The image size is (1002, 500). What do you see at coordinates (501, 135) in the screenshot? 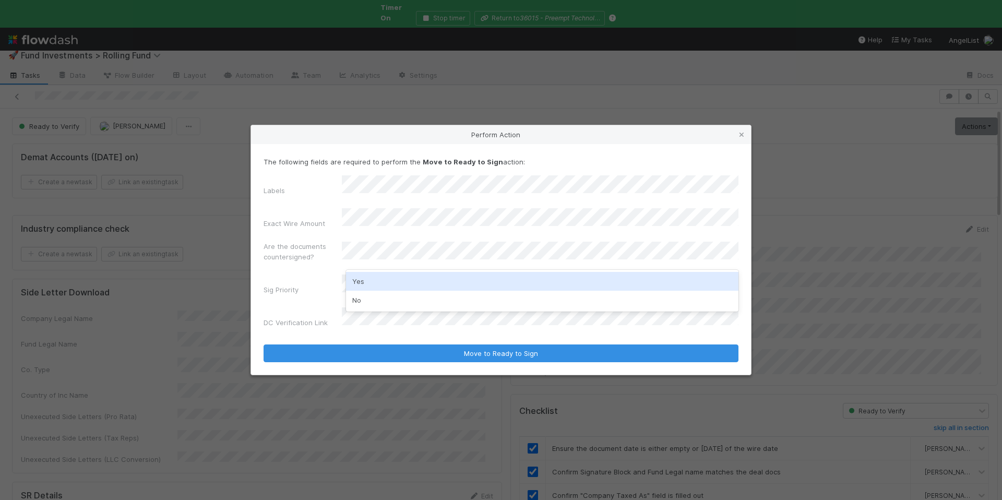
I see `div: Perform Action` at bounding box center [501, 135].